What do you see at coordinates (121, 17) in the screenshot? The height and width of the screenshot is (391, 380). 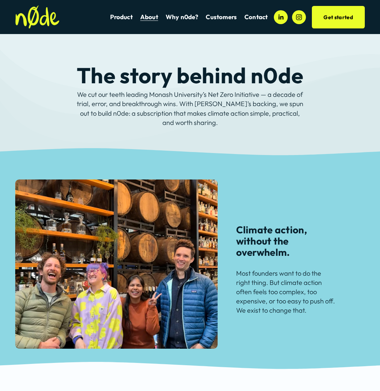 I see `a: Product` at bounding box center [121, 17].